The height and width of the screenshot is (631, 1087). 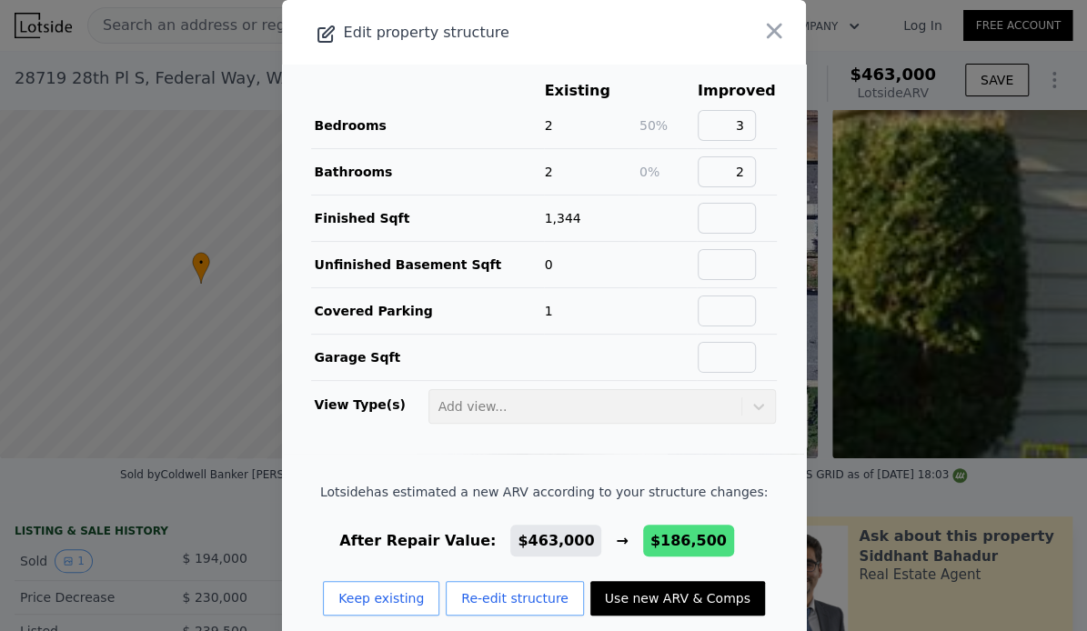 I want to click on div: Edit property structure, so click(x=491, y=33).